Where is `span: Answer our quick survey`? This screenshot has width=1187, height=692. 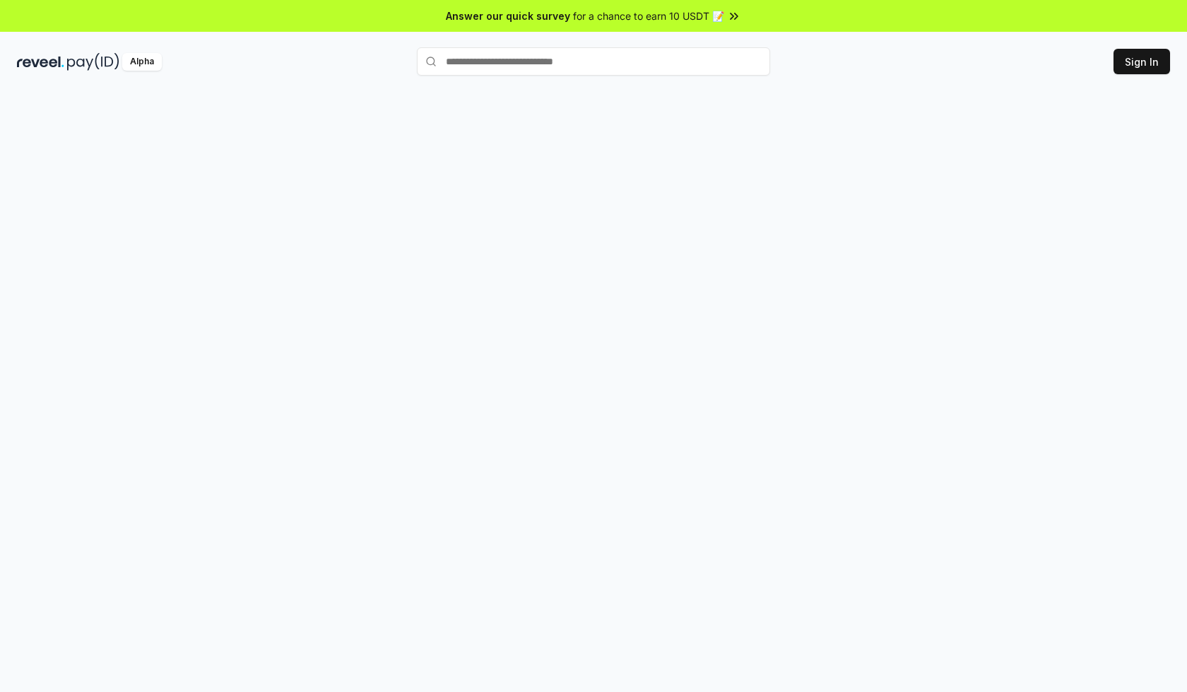 span: Answer our quick survey is located at coordinates (508, 16).